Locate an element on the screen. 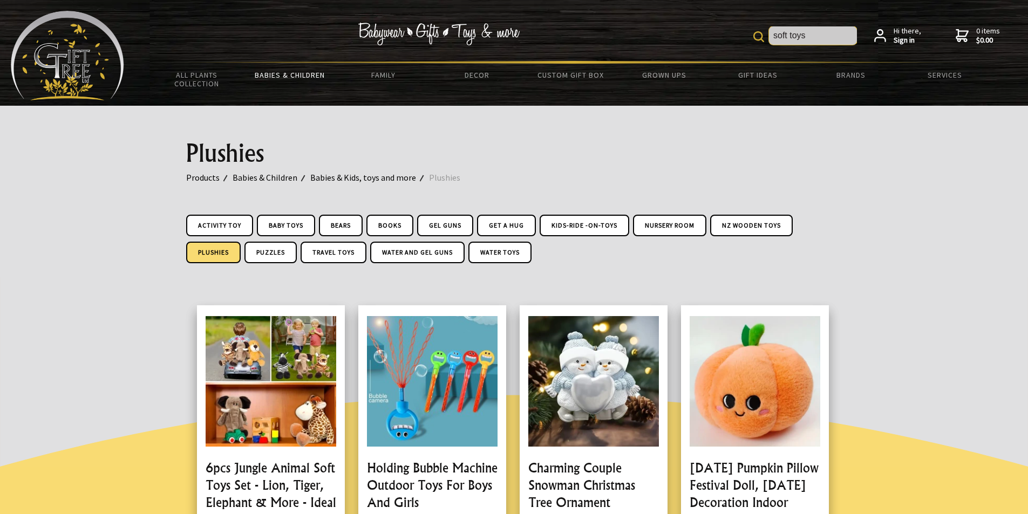  a: Bears is located at coordinates (341, 226).